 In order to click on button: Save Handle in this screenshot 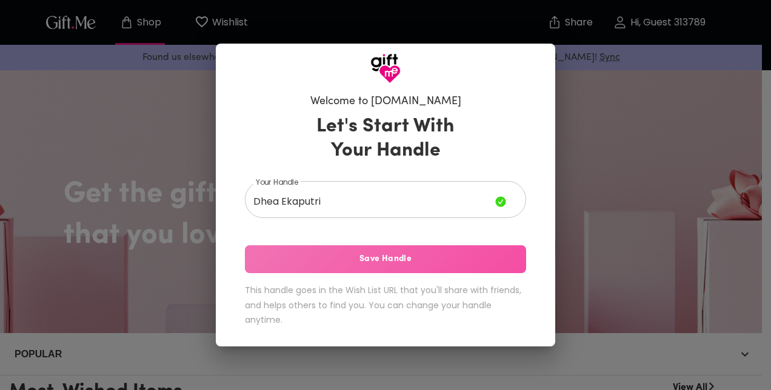, I will do `click(385, 259)`.